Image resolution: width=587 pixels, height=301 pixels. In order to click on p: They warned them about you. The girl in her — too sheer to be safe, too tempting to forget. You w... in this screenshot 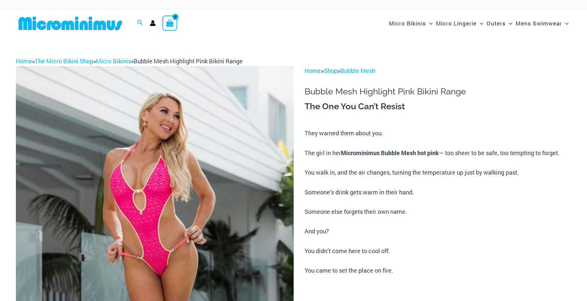, I will do `click(438, 202)`.